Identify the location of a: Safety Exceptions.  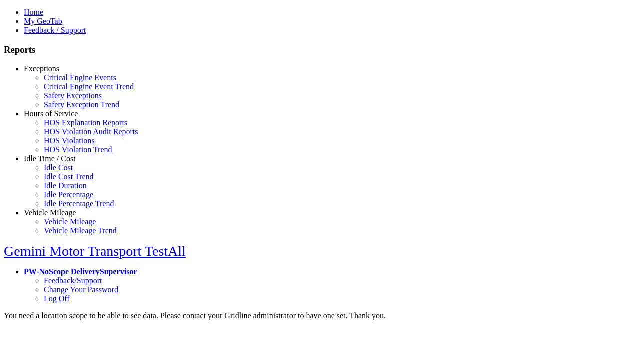
(73, 95).